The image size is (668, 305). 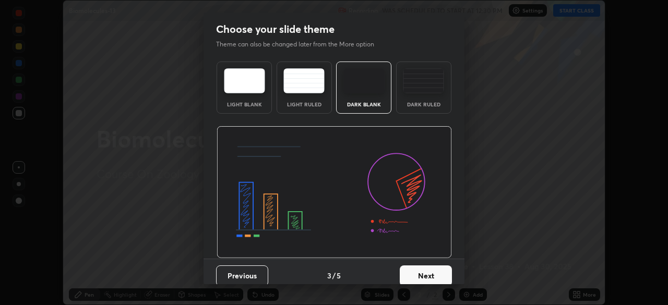 I want to click on p: Theme can also be changed later from the More option, so click(x=301, y=44).